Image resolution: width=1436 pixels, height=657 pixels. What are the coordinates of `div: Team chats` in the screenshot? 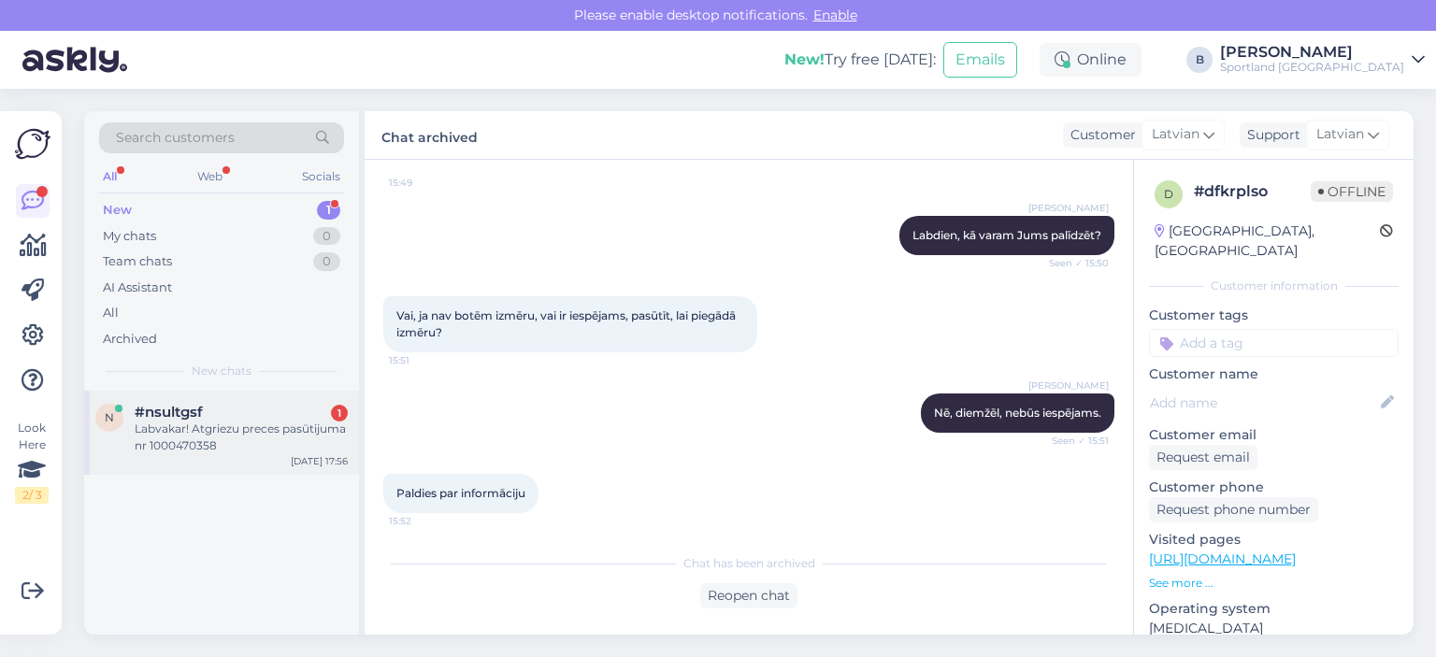 It's located at (137, 262).